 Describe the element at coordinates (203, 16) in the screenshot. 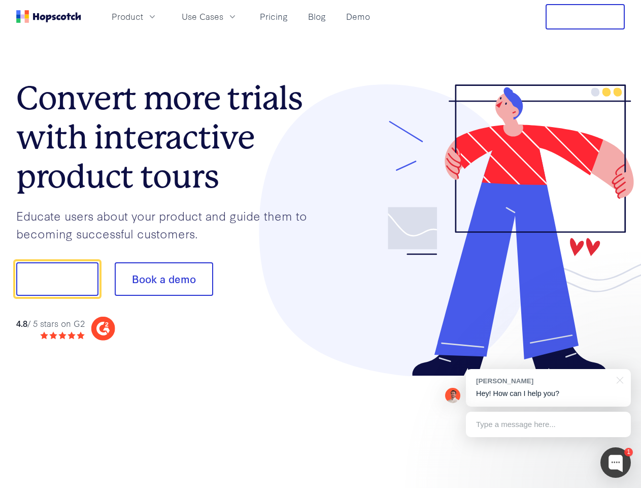

I see `span: Use Cases` at that location.